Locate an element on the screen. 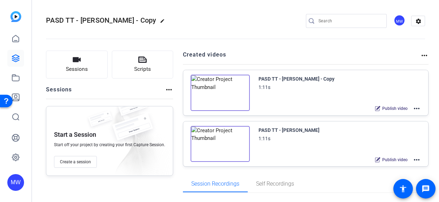 Image resolution: width=439 pixels, height=202 pixels. span: Scripts is located at coordinates (142, 69).